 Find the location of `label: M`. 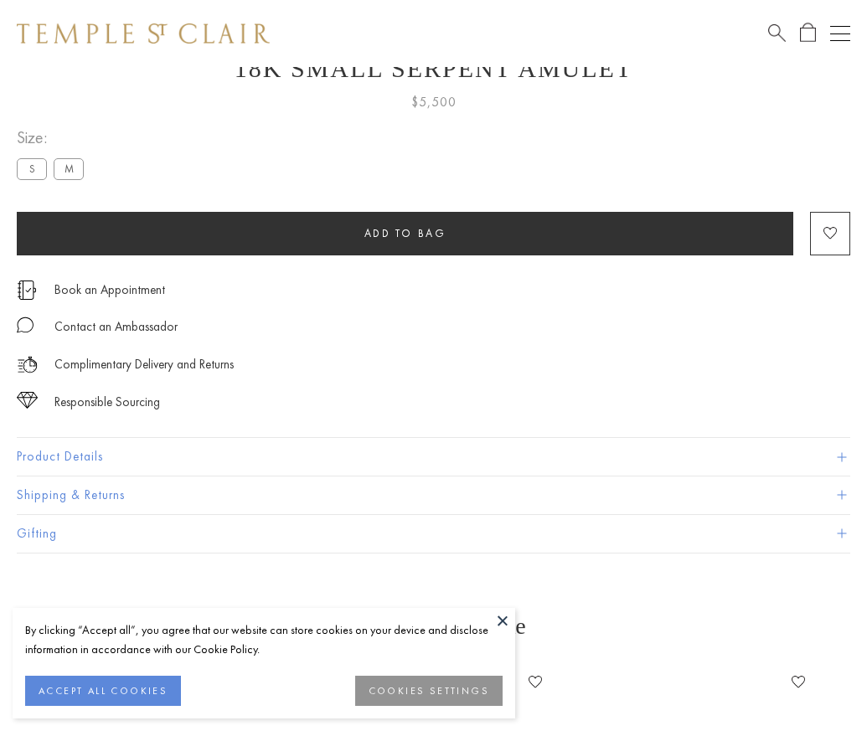

label: M is located at coordinates (69, 168).